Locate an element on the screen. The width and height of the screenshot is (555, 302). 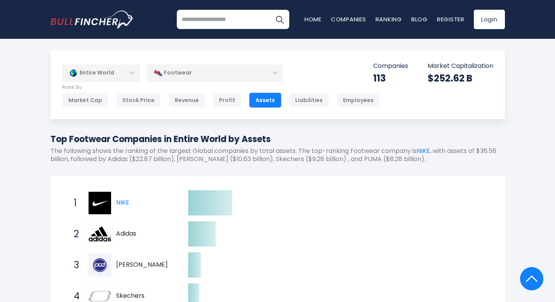
h1: Top Footwear Companies in Entire World by Assets is located at coordinates (278, 139).